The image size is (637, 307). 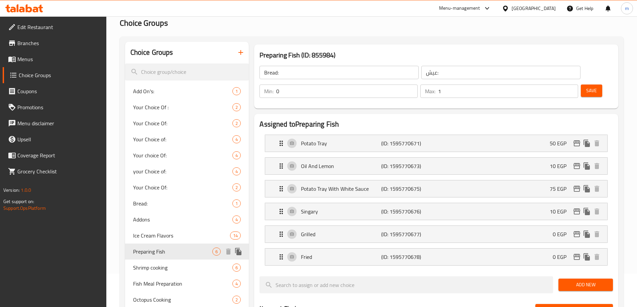 I want to click on span: Ice Cream Flavors, so click(x=182, y=236).